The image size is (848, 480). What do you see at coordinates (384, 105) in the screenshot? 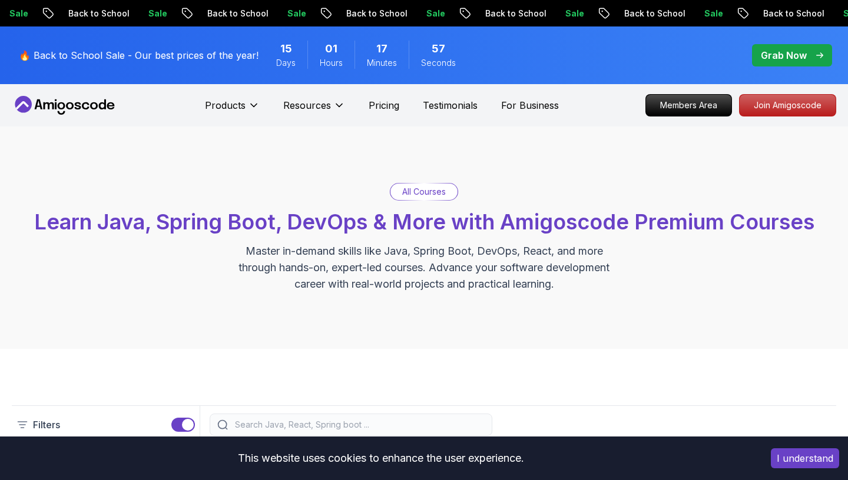
I see `a: Pricing` at bounding box center [384, 105].